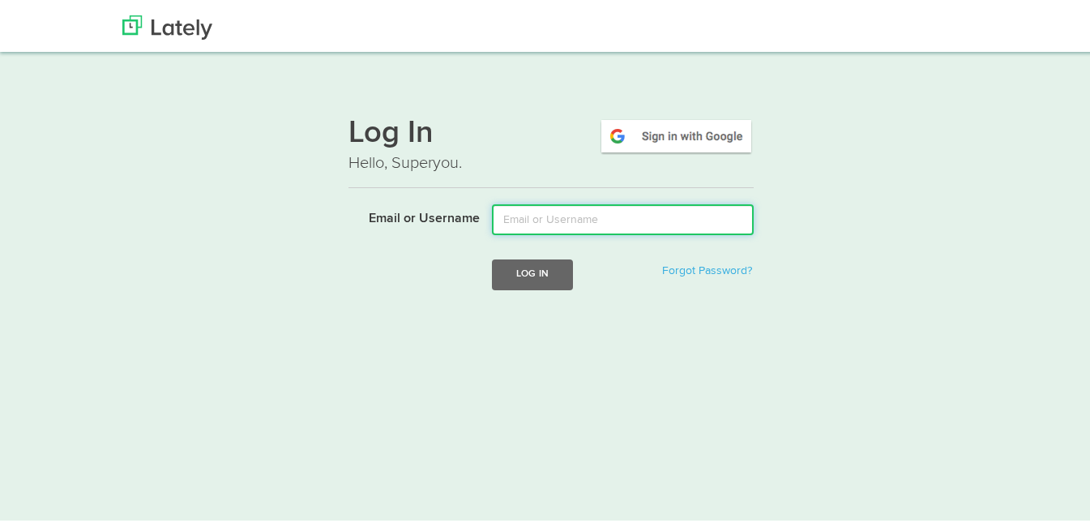 The width and height of the screenshot is (1090, 523). I want to click on img: google-signin.png, so click(676, 133).